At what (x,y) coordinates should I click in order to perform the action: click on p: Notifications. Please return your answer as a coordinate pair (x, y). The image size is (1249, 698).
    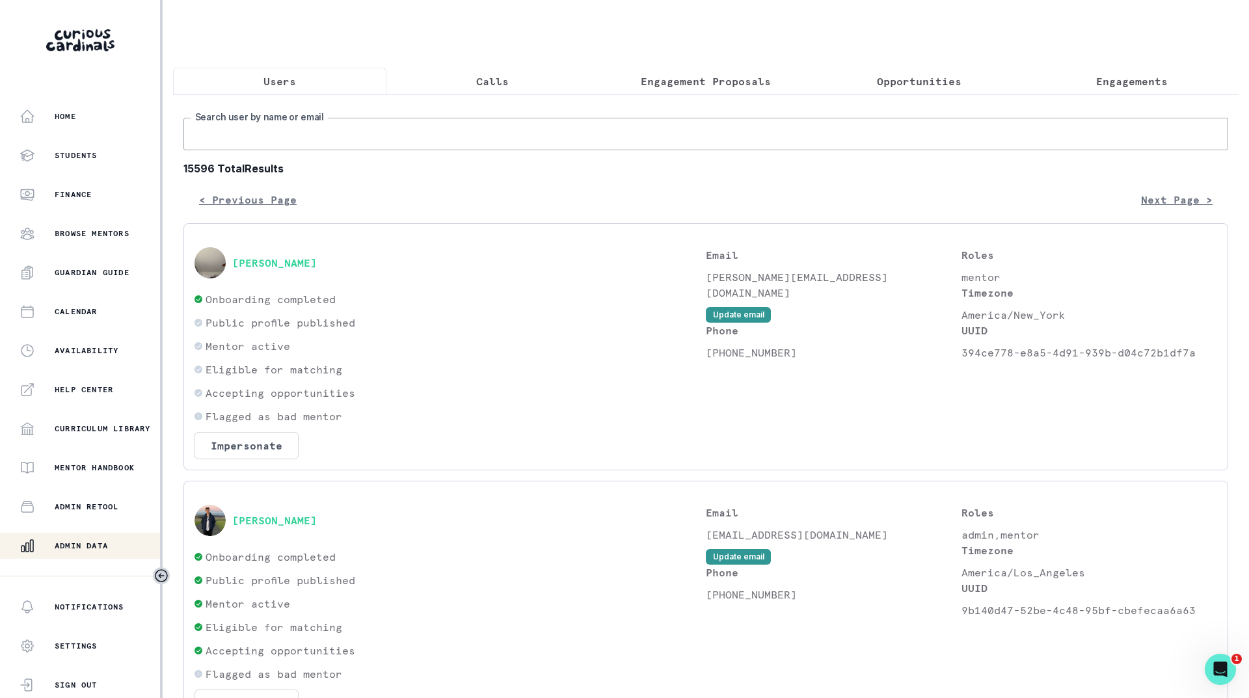
    Looking at the image, I should click on (89, 607).